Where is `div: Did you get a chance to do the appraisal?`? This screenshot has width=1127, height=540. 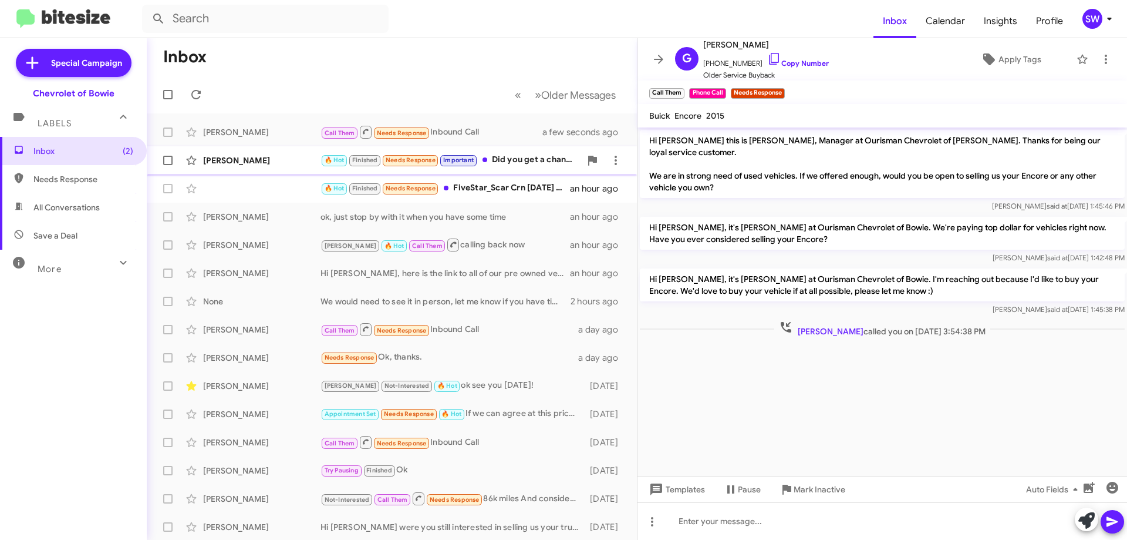
div: Did you get a chance to do the appraisal? is located at coordinates (450, 160).